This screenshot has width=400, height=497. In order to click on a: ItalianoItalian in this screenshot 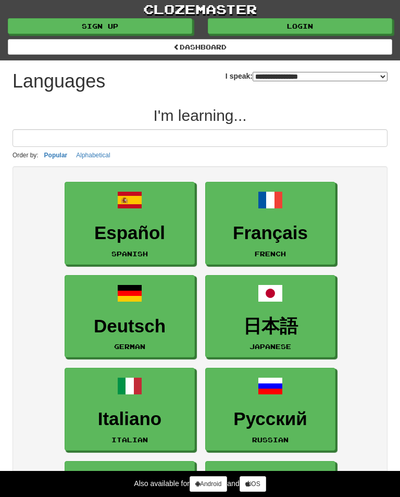, I will do `click(130, 409)`.